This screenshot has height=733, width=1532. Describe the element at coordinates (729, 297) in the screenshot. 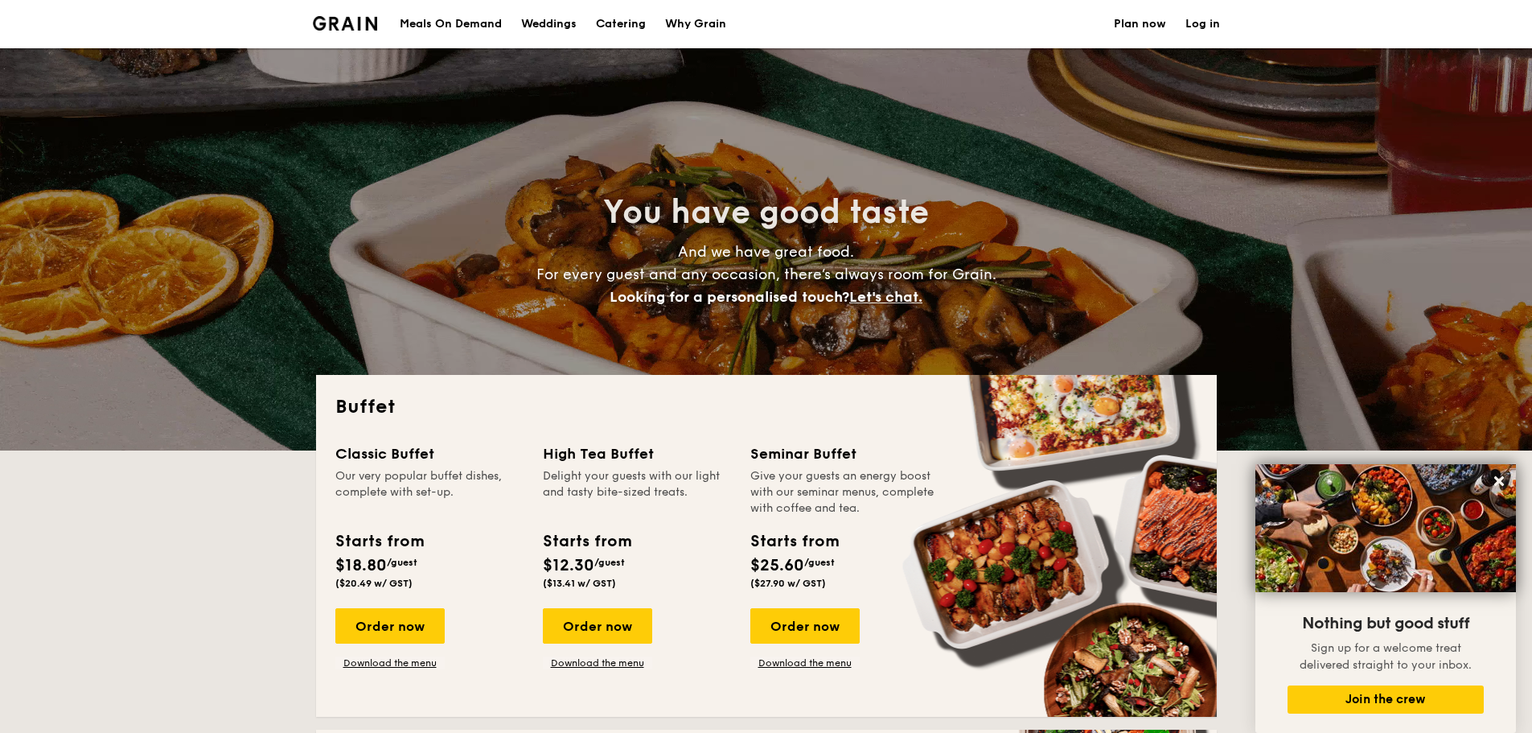

I see `span: Looking for a personalised touch?` at that location.